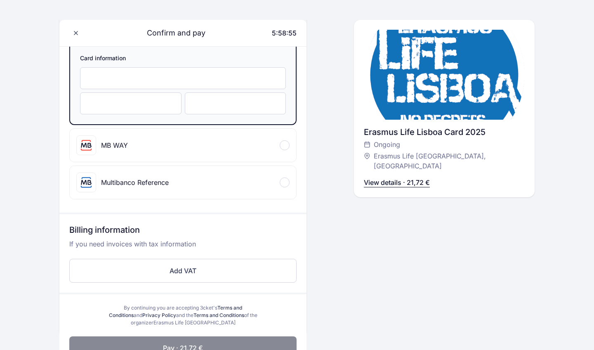  I want to click on a: Privacy Policy, so click(159, 314).